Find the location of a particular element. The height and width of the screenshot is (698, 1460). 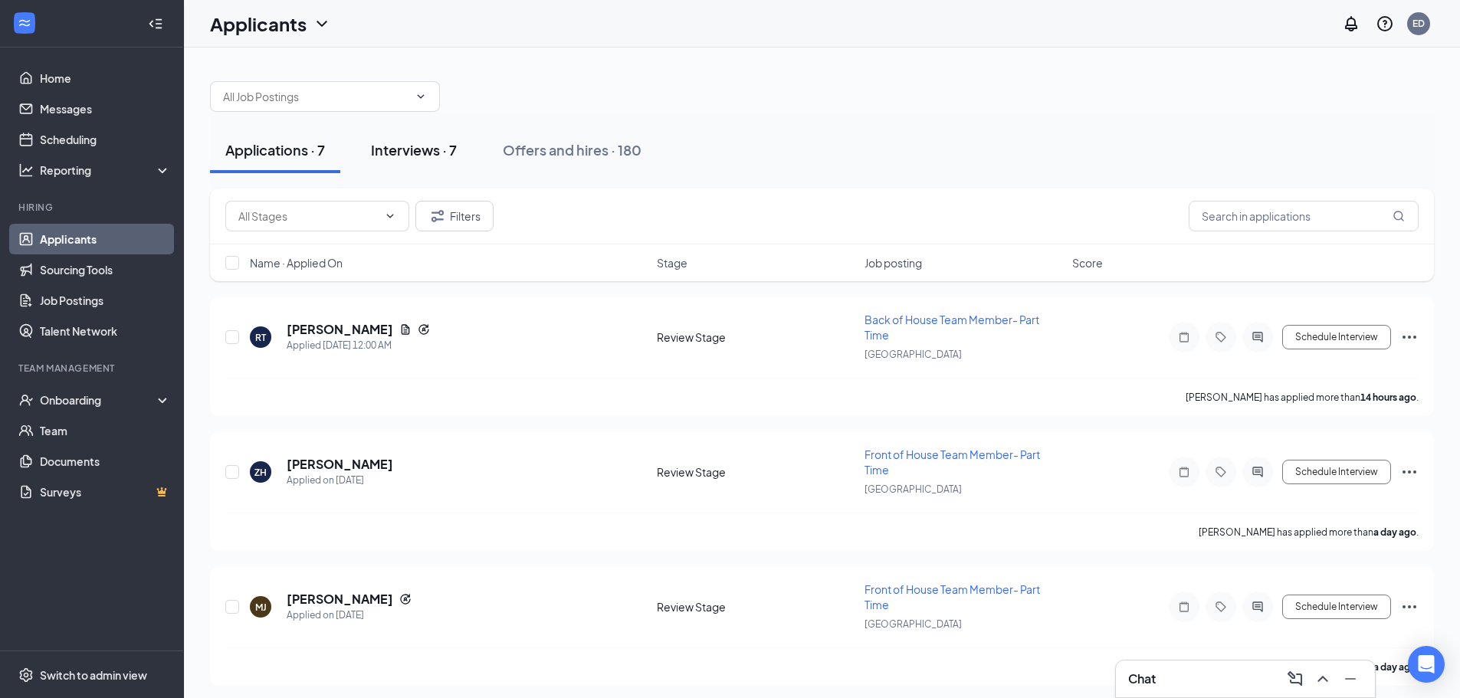

a: Scheduling is located at coordinates (105, 139).